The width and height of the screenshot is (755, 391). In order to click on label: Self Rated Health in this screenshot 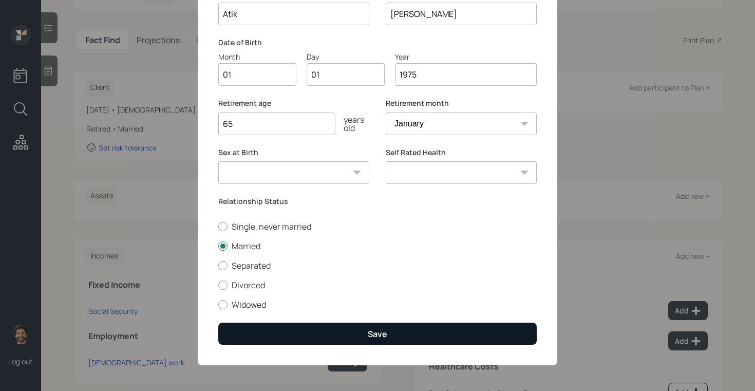, I will do `click(461, 153)`.